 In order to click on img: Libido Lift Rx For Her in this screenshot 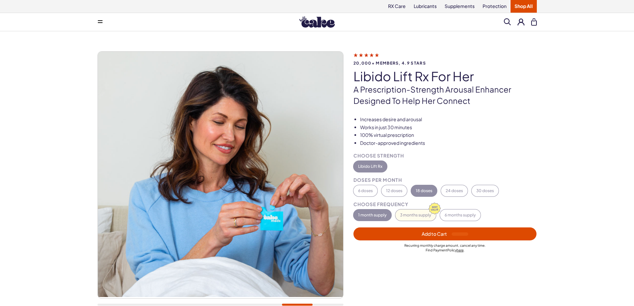, I will do `click(220, 174)`.